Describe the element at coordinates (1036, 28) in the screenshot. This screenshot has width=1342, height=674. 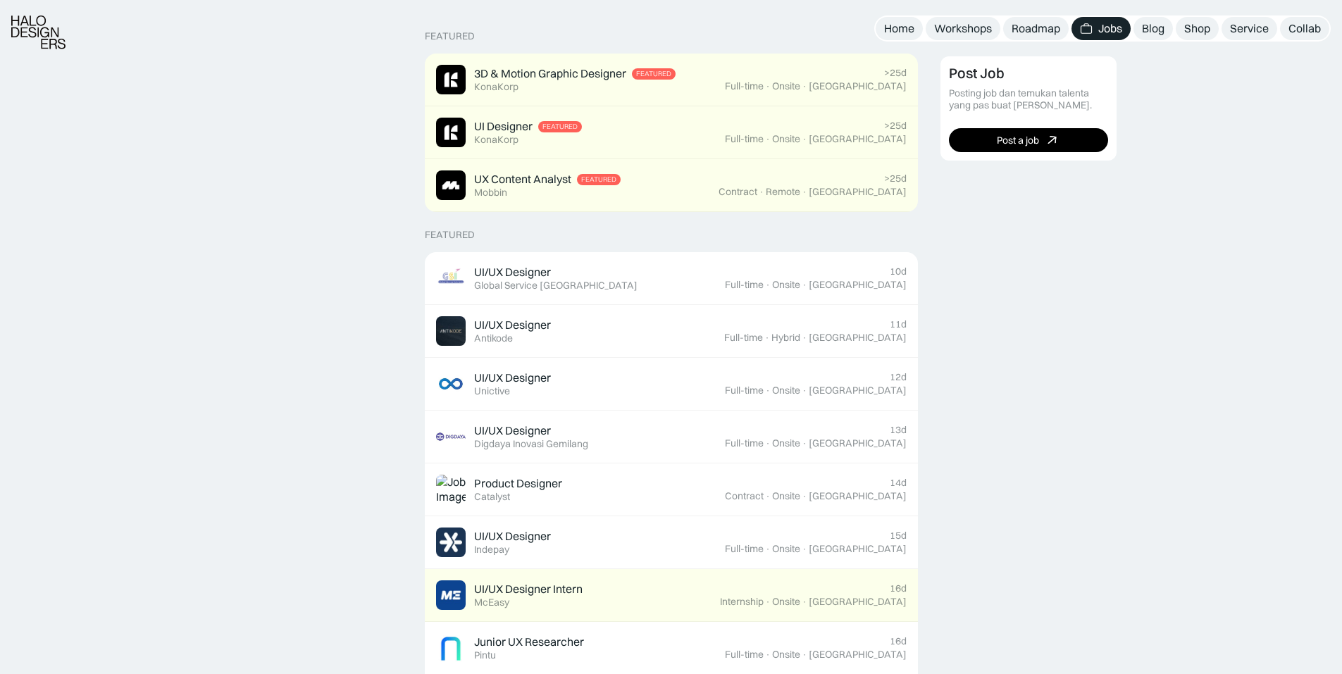
I see `a: Roadmap` at that location.